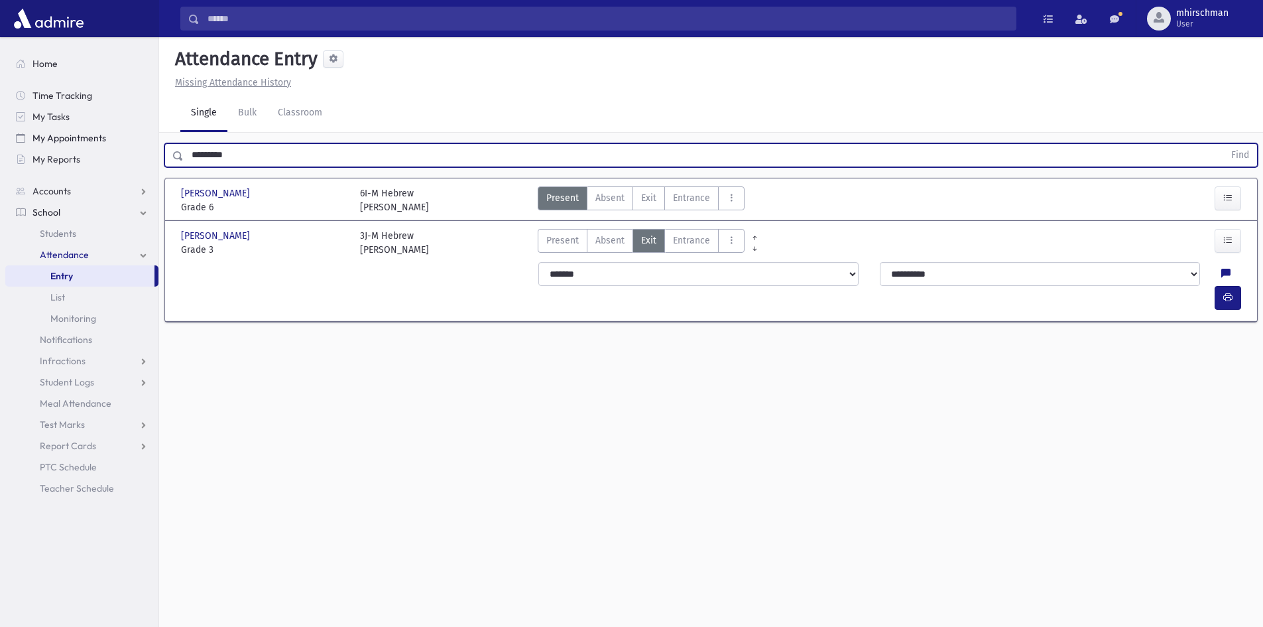 This screenshot has width=1263, height=627. What do you see at coordinates (82, 361) in the screenshot?
I see `a: Infractions` at bounding box center [82, 361].